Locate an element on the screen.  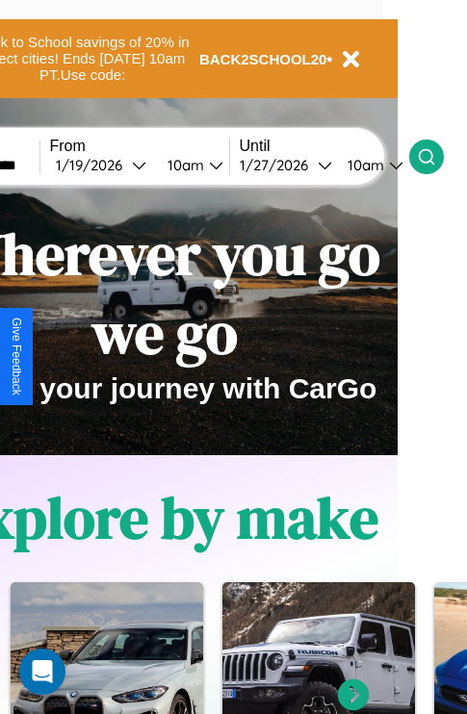
label: Until is located at coordinates (324, 146).